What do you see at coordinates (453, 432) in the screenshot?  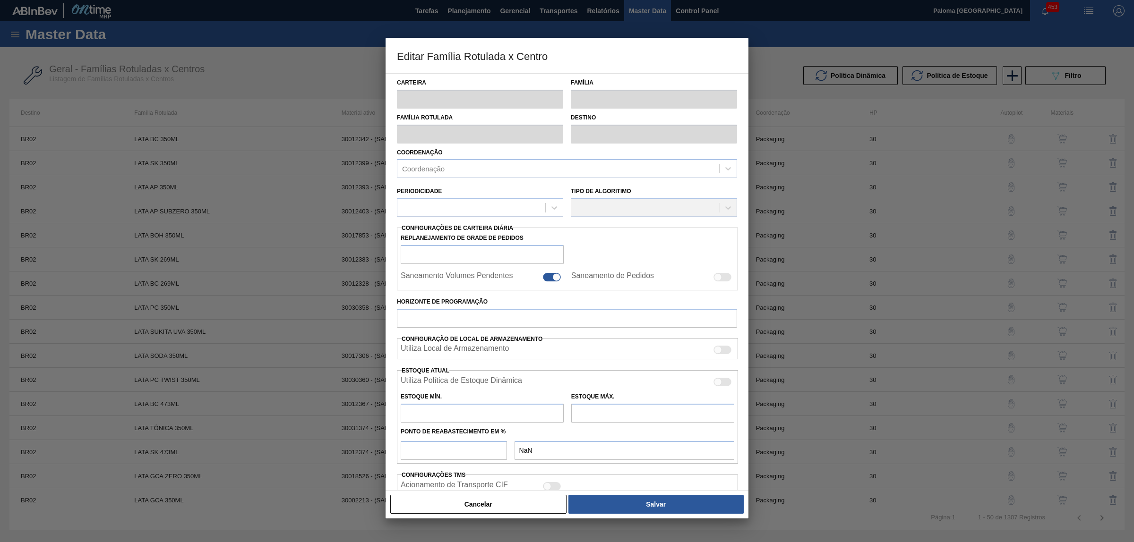 I see `label: Ponto de Reabastecimento em %` at bounding box center [453, 432].